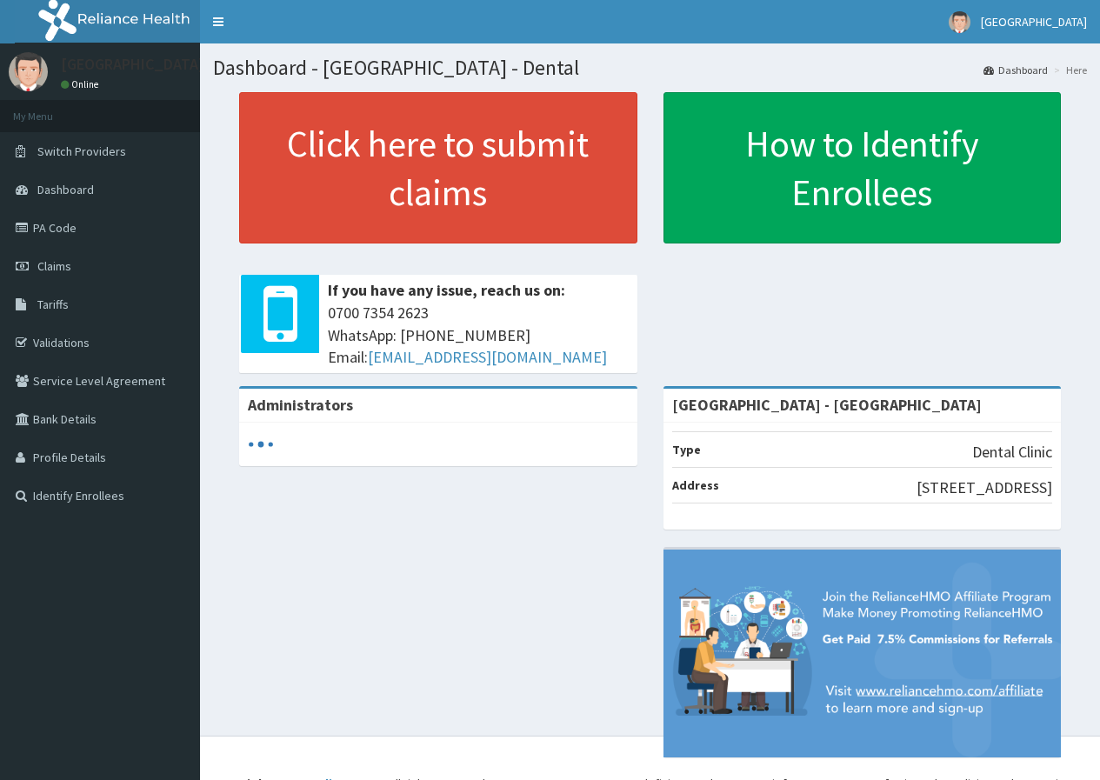  What do you see at coordinates (53, 304) in the screenshot?
I see `span: Tariffs` at bounding box center [53, 304].